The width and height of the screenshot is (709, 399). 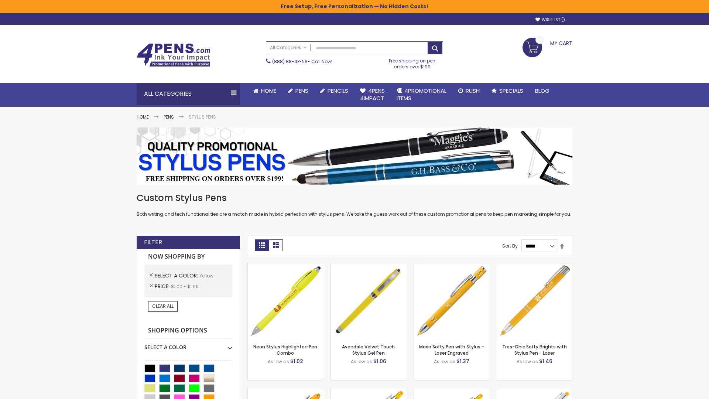 I want to click on a: Clear All, so click(x=163, y=306).